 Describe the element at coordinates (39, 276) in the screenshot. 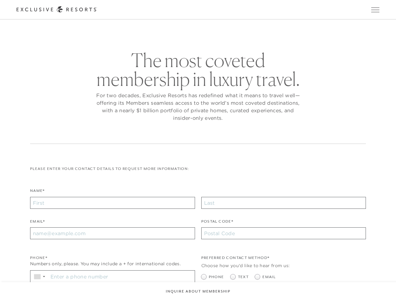

I see `div: Country Code Selector` at that location.